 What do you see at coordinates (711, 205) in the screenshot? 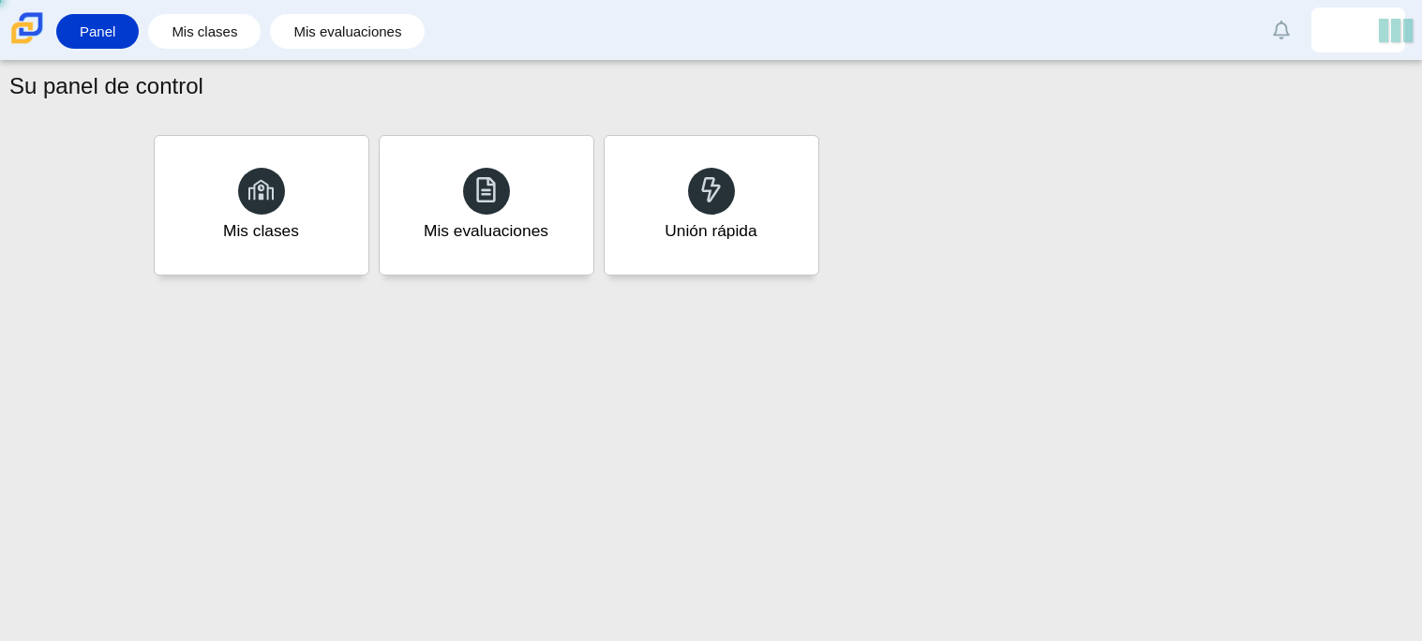
I see `a: Unión rápida` at bounding box center [711, 205].